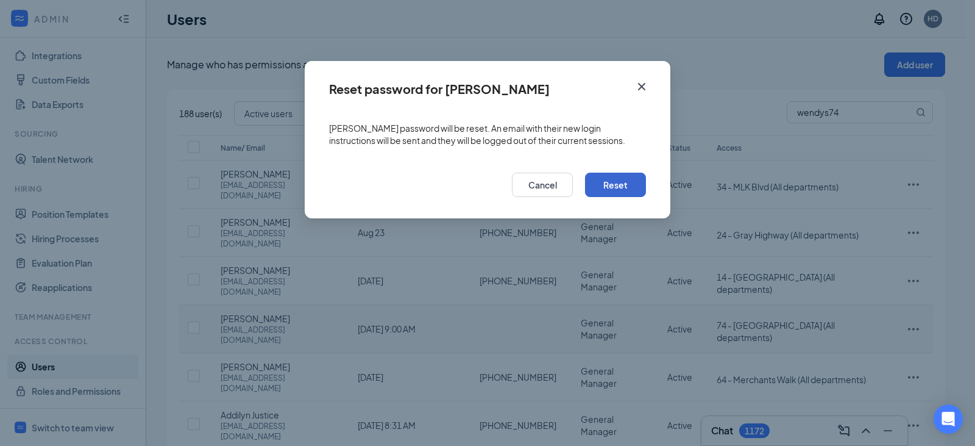 This screenshot has width=975, height=446. Describe the element at coordinates (648, 80) in the screenshot. I see `button: Close` at that location.